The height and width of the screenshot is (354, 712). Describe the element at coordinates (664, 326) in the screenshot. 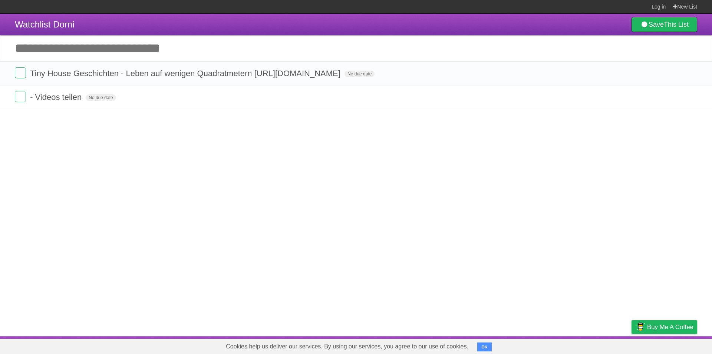

I see `a: Buy me a coffee` at that location.